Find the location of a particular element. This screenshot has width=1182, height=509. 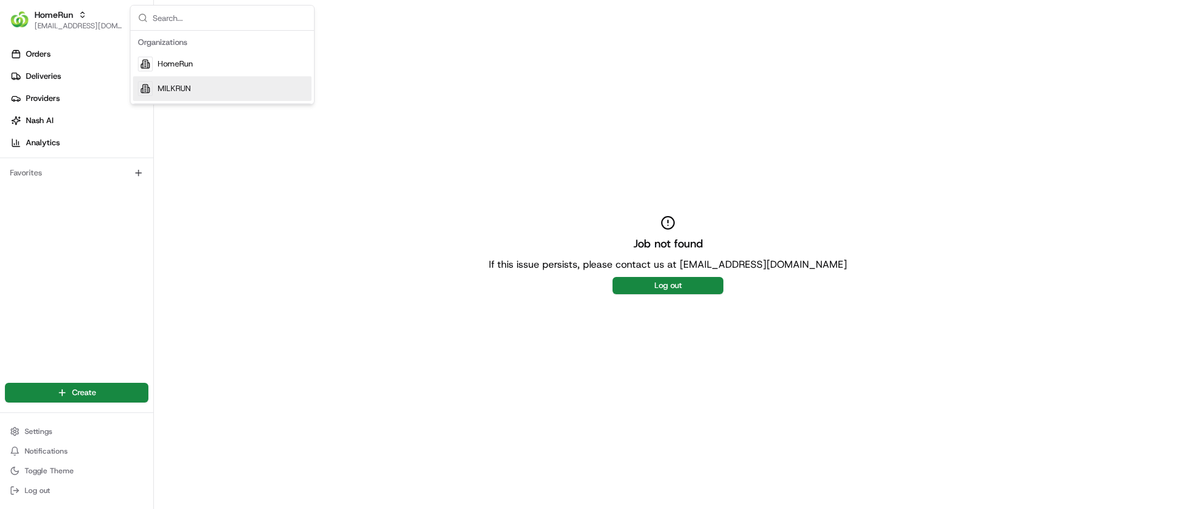

h2: Job not found is located at coordinates (668, 244).